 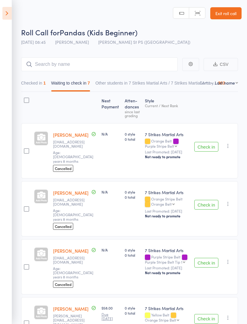 I want to click on button: CSV, so click(x=221, y=64).